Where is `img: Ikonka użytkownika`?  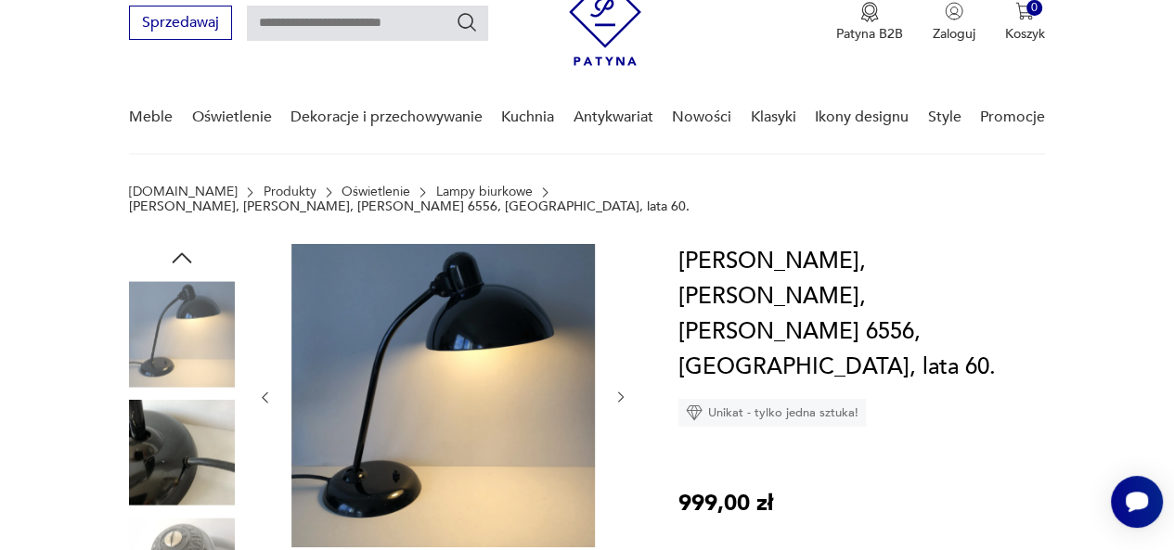
img: Ikonka użytkownika is located at coordinates (954, 11).